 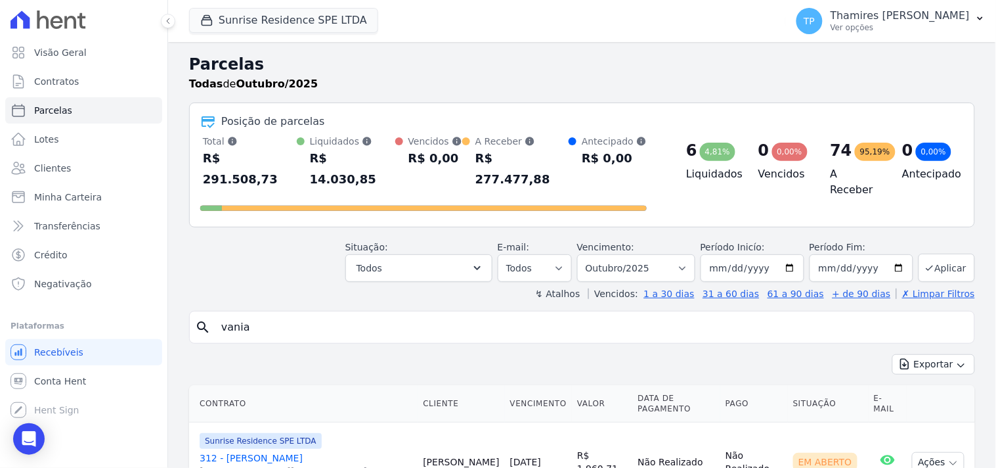 I want to click on a: Contratos, so click(x=83, y=81).